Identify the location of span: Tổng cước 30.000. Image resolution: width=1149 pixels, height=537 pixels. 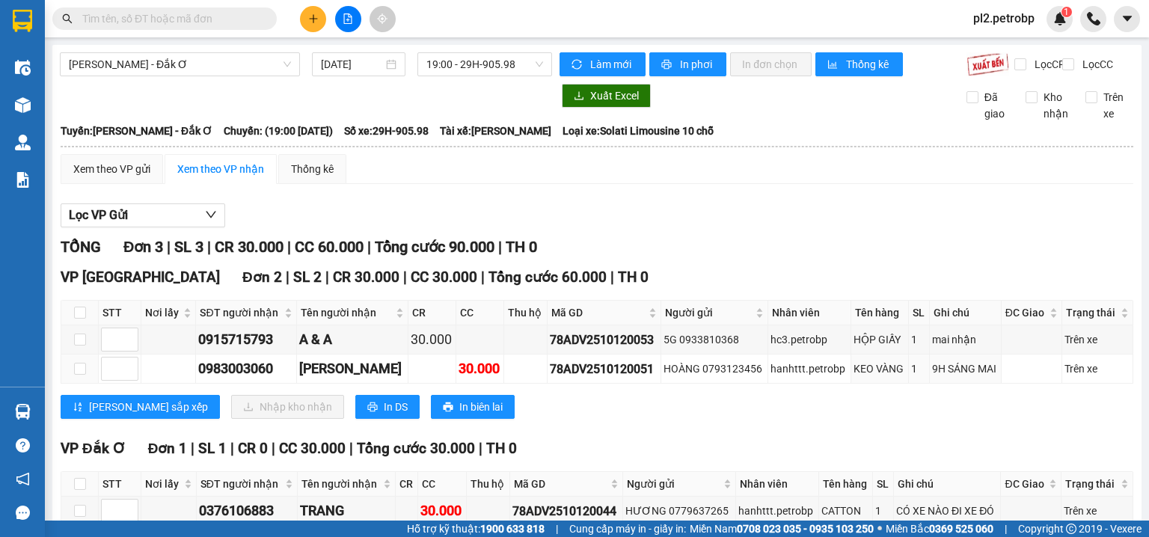
(416, 448).